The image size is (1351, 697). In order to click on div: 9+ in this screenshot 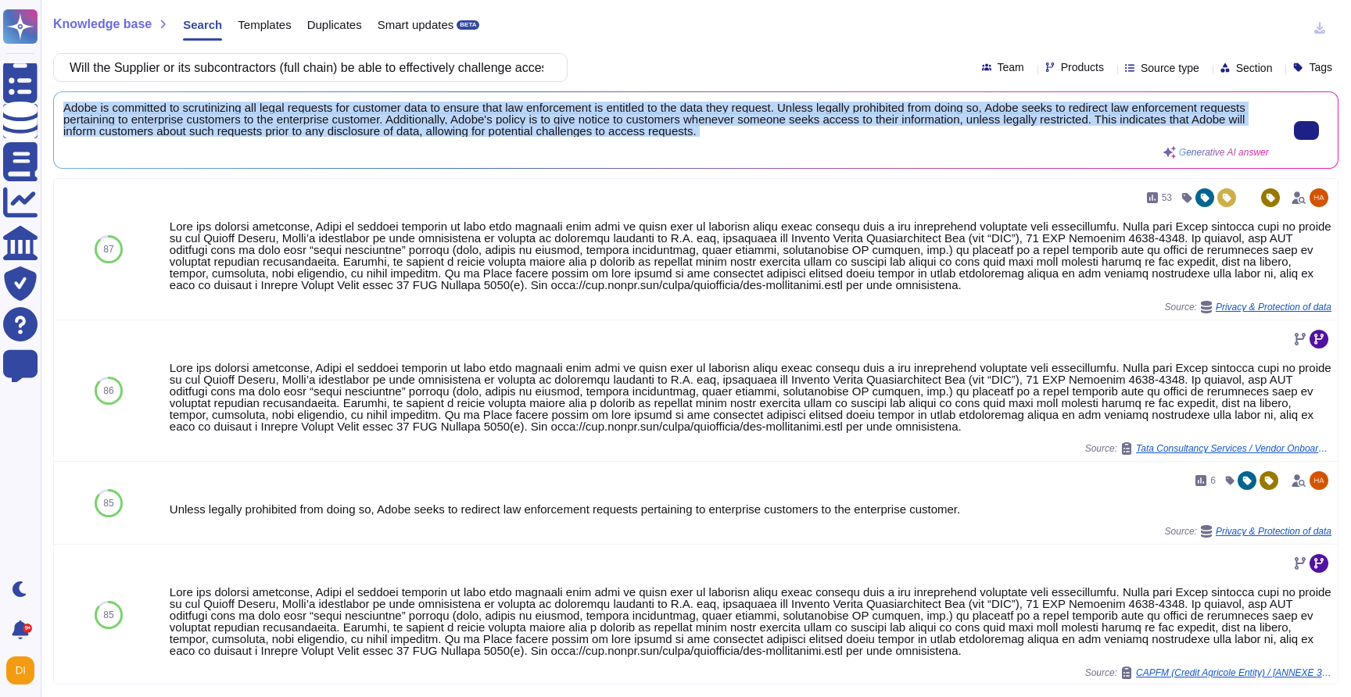, I will do `click(27, 628)`.